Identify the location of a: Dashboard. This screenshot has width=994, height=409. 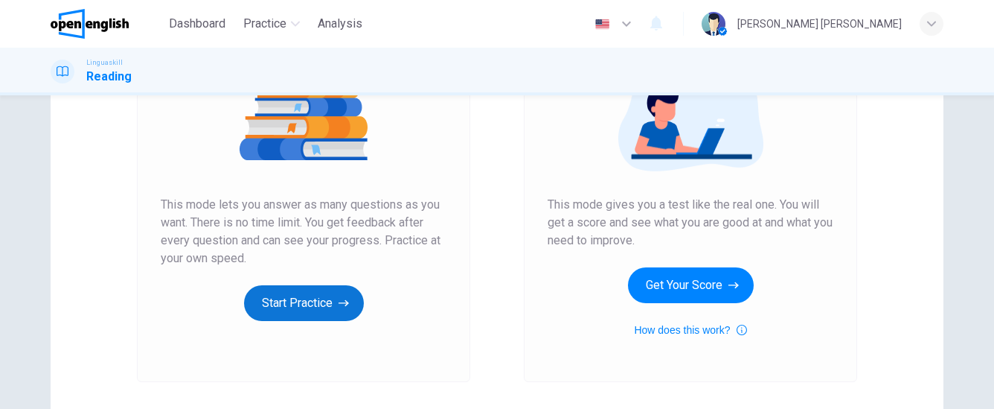
(197, 24).